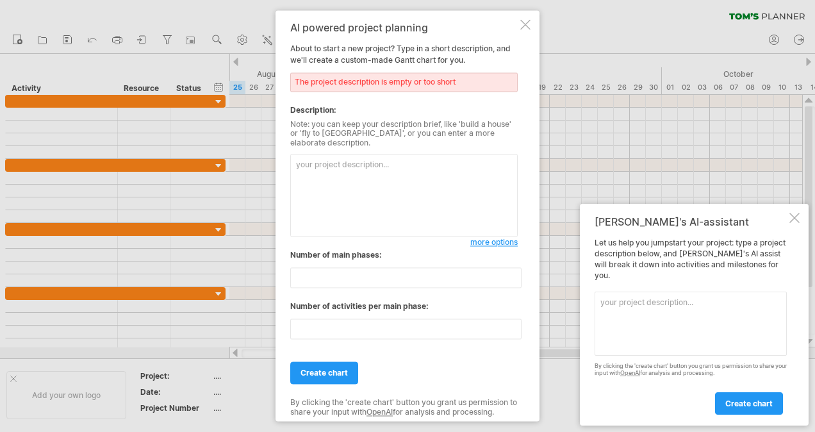 This screenshot has height=432, width=815. Describe the element at coordinates (494, 242) in the screenshot. I see `span: more options` at that location.